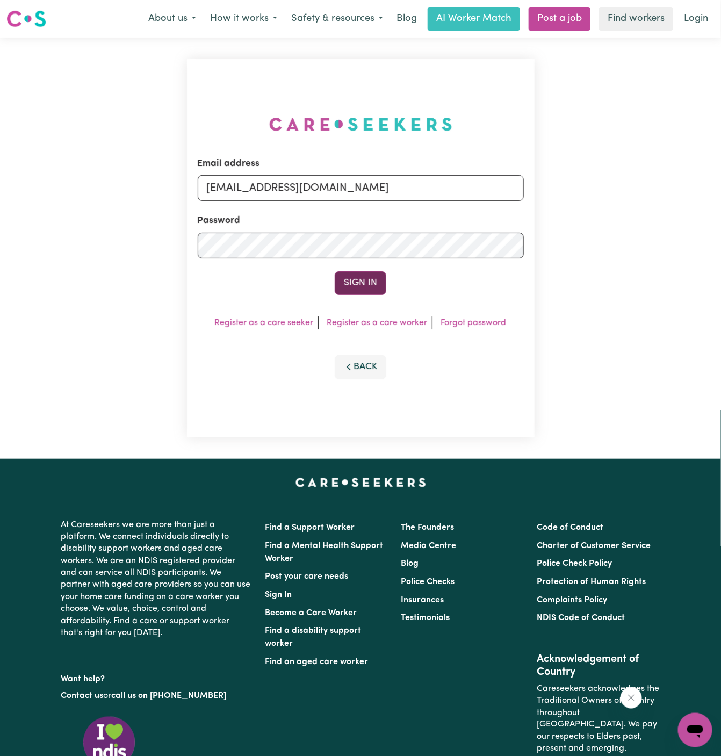 The height and width of the screenshot is (756, 721). I want to click on a: Police Check Policy, so click(575, 563).